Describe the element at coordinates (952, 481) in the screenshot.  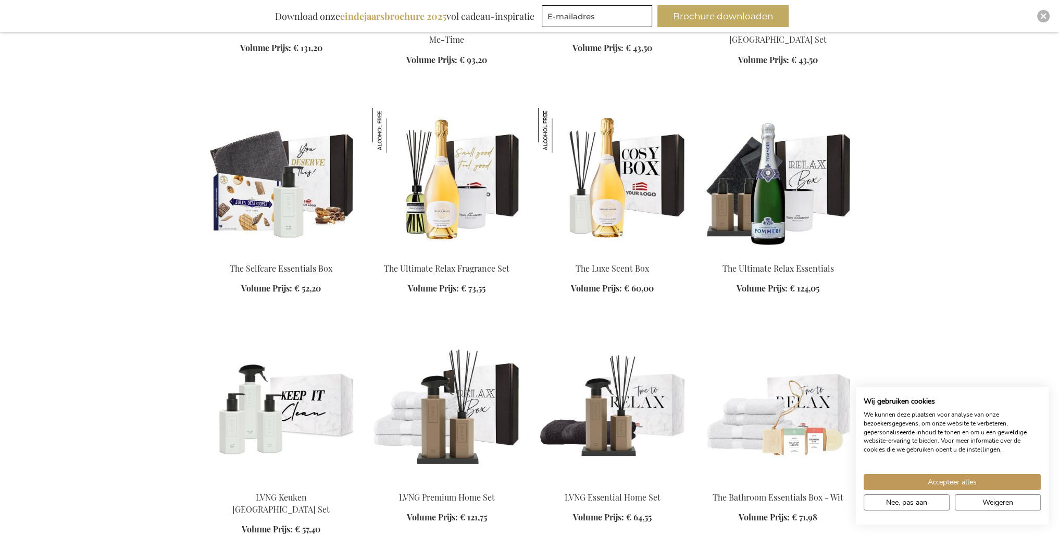
I see `button: Accepteer alle cookies` at that location.